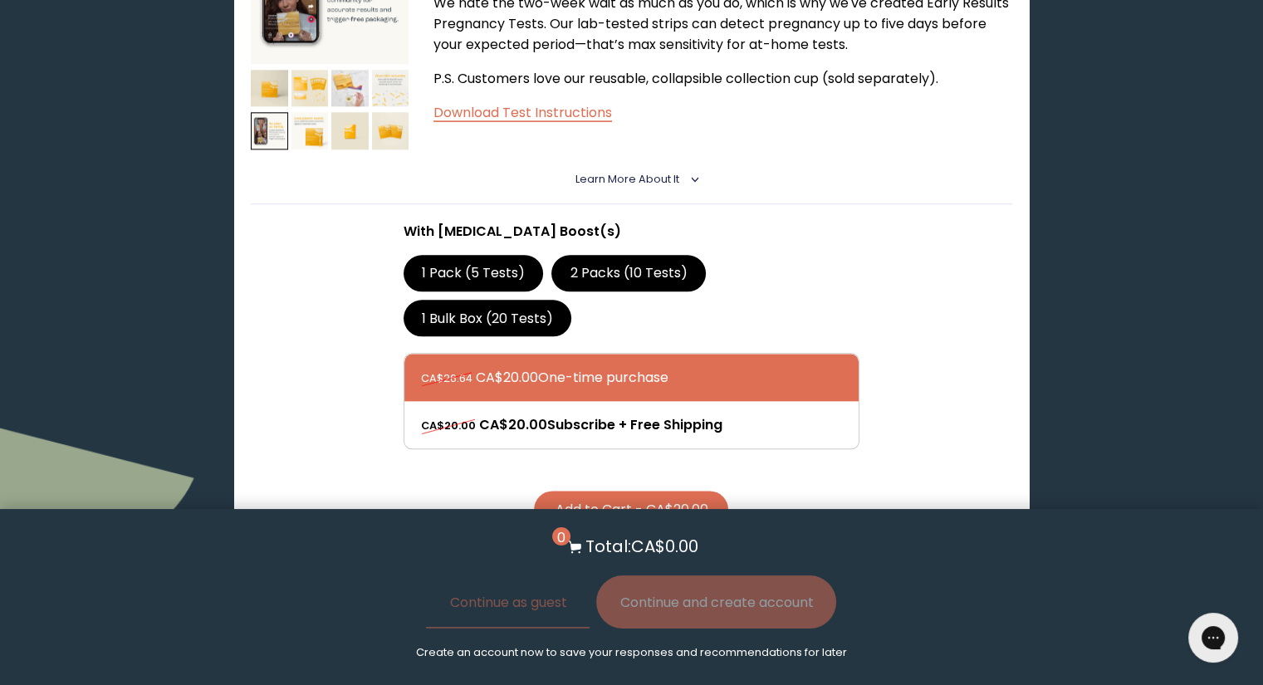 This screenshot has height=685, width=1263. What do you see at coordinates (507, 602) in the screenshot?
I see `button: Continue as guest` at bounding box center [507, 602].